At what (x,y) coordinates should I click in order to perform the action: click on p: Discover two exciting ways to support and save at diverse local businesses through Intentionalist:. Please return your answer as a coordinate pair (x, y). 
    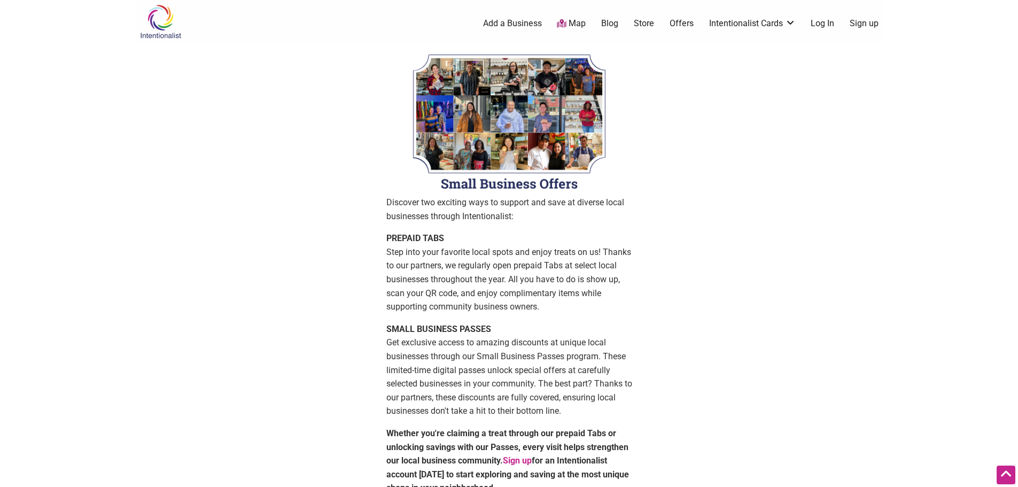
    Looking at the image, I should click on (509, 209).